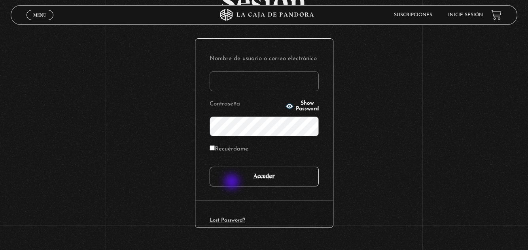 Image resolution: width=528 pixels, height=250 pixels. I want to click on button: Show Password, so click(302, 106).